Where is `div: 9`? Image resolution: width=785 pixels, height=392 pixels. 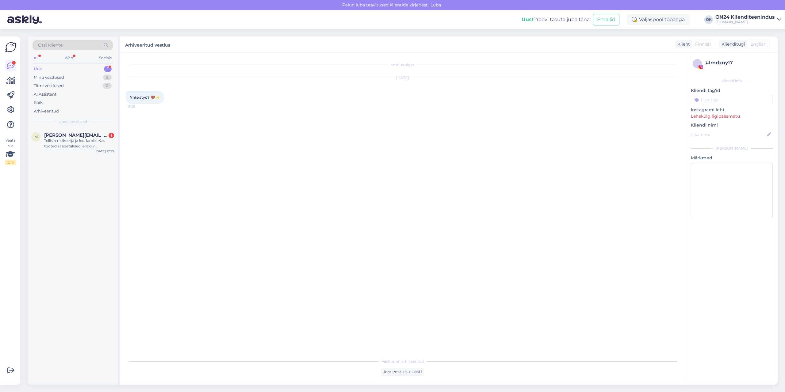
div: 9 is located at coordinates (107, 78).